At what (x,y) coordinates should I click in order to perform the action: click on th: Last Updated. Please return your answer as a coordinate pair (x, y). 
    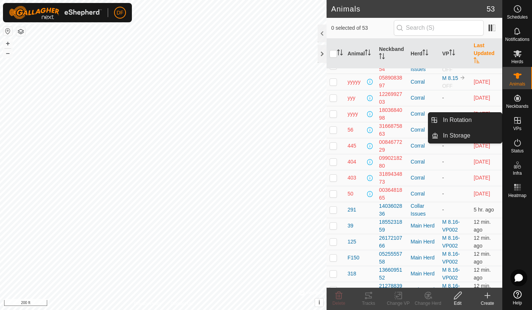
    Looking at the image, I should click on (486, 53).